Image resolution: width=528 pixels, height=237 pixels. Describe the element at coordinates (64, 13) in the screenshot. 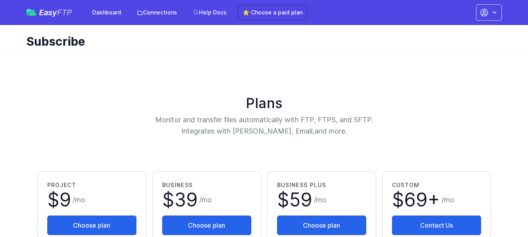

I see `span: FTP` at that location.